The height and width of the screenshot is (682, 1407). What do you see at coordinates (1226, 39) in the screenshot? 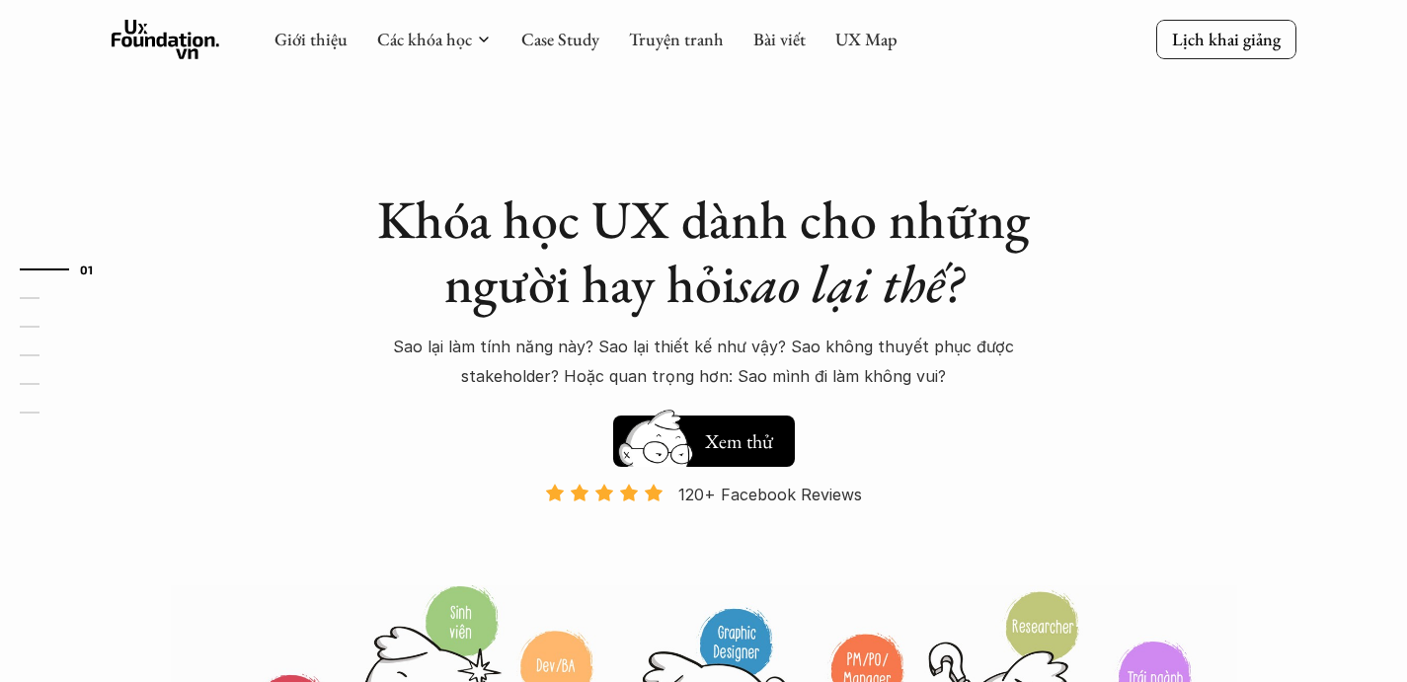
I see `p: Lịch khai giảng` at bounding box center [1226, 39].